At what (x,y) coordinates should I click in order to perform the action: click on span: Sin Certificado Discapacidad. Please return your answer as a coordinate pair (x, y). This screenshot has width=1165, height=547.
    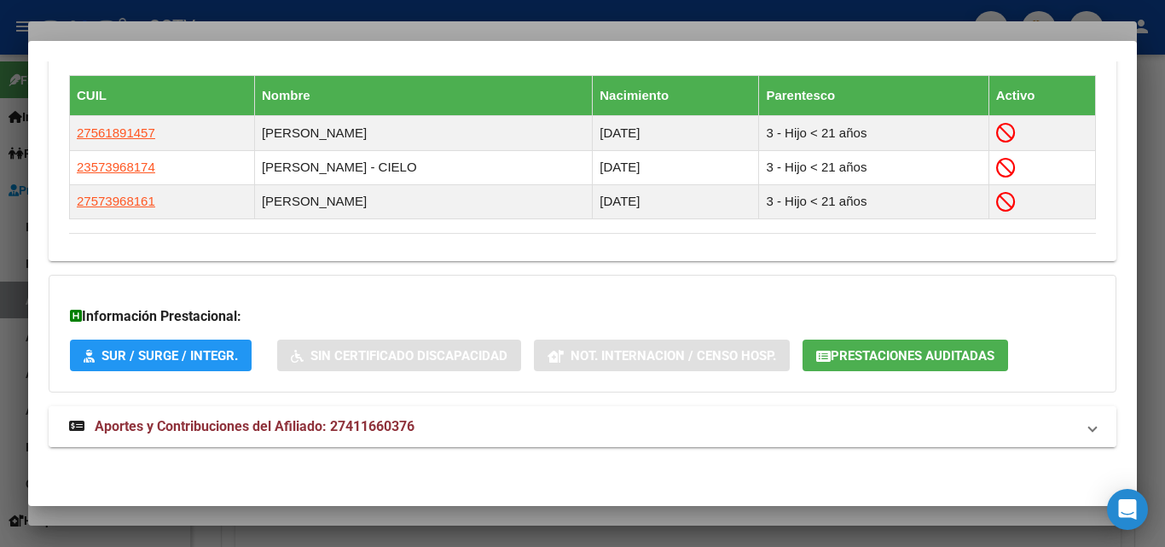
    Looking at the image, I should click on (409, 356).